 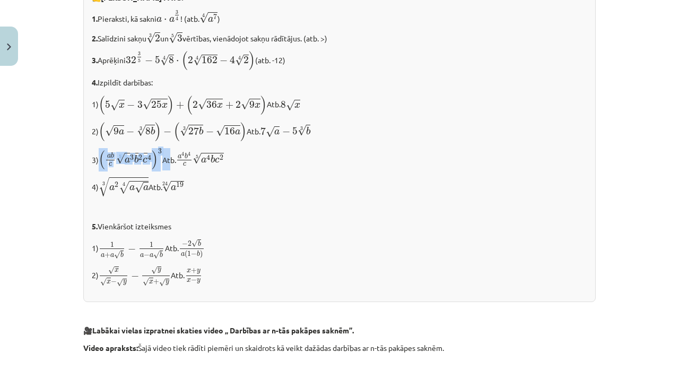 I want to click on p: Šajā video tiek rādīti piemēri un skaidrots kā veikt dažādas darbības ar n-tās pakāpes saknēm., so click(x=339, y=347).